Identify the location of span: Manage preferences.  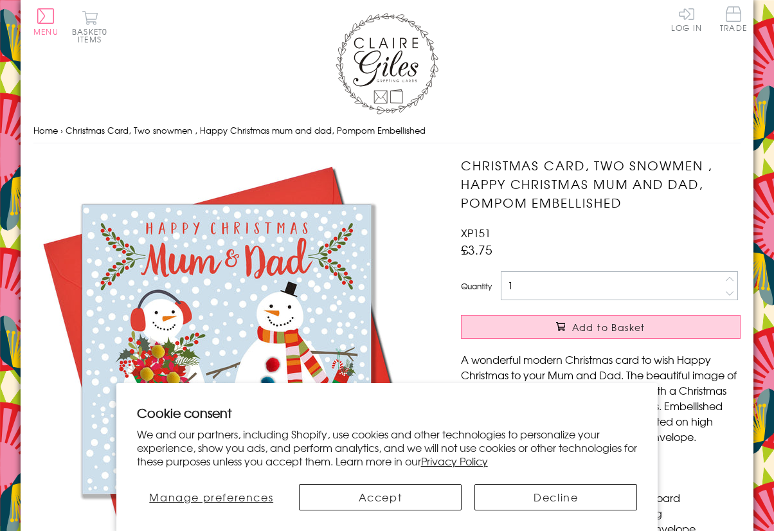
(211, 497).